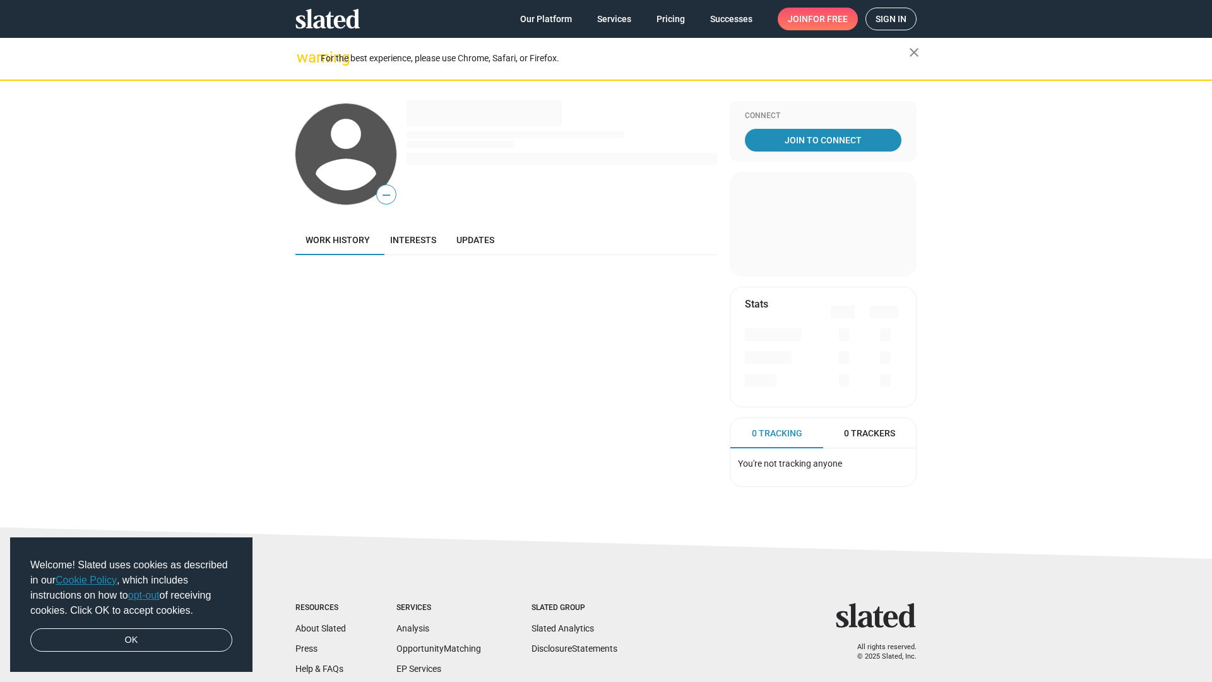  I want to click on a: EP Services, so click(418, 668).